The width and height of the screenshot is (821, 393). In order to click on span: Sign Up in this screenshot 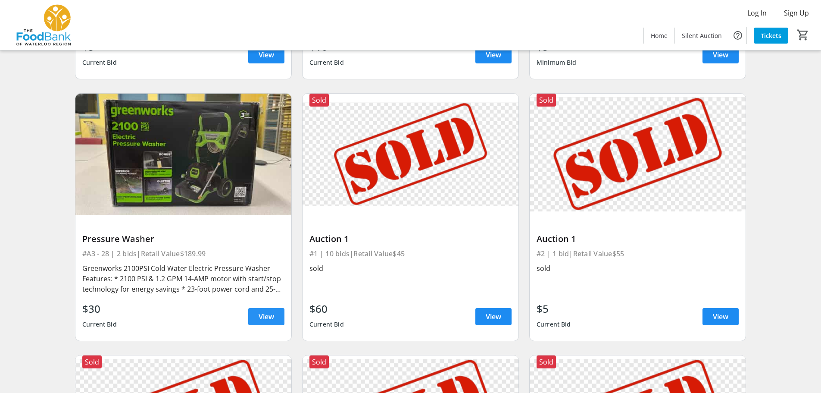, I will do `click(796, 13)`.